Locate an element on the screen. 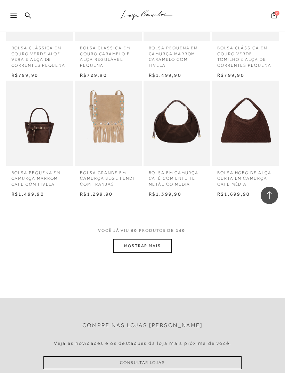 The width and height of the screenshot is (285, 373). span: 60 is located at coordinates (134, 231).